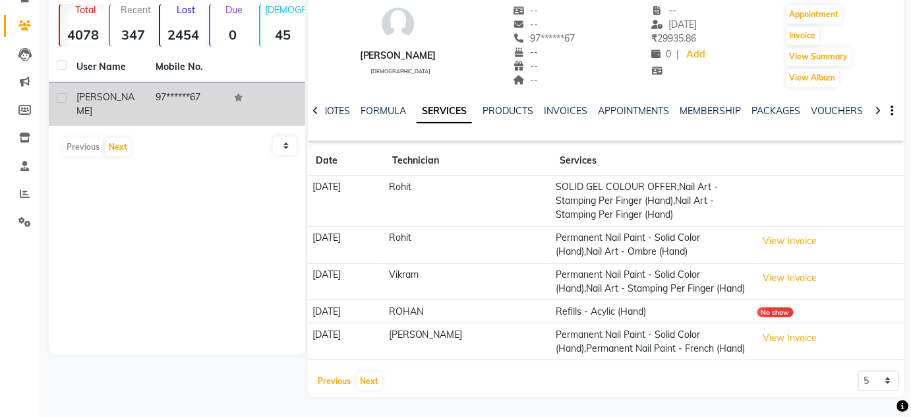 This screenshot has width=911, height=417. Describe the element at coordinates (133, 34) in the screenshot. I see `strong: 347` at that location.